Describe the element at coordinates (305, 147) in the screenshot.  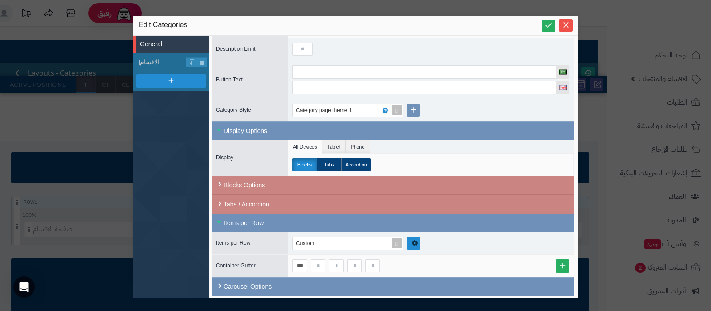
I see `li: All Devices` at that location.